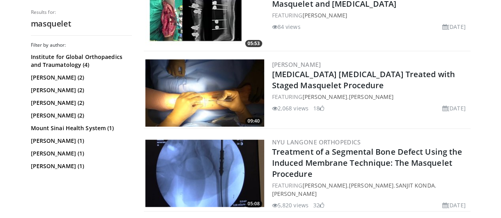 The image size is (501, 218). I want to click on a: Treatment of a Segmental Bone Defect Using the Induced Membrane Technique: The Masquelet Procedure, so click(367, 163).